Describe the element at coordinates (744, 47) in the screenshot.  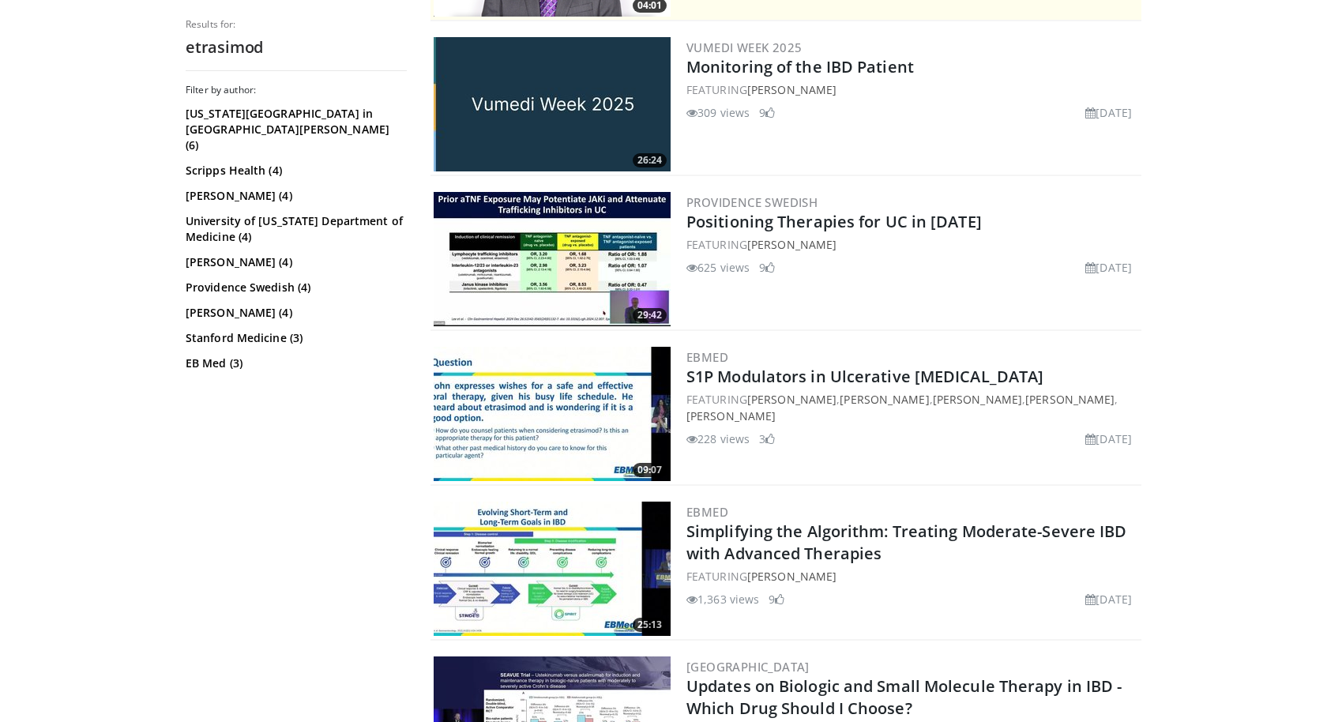
I see `a: Vumedi Week 2025` at that location.